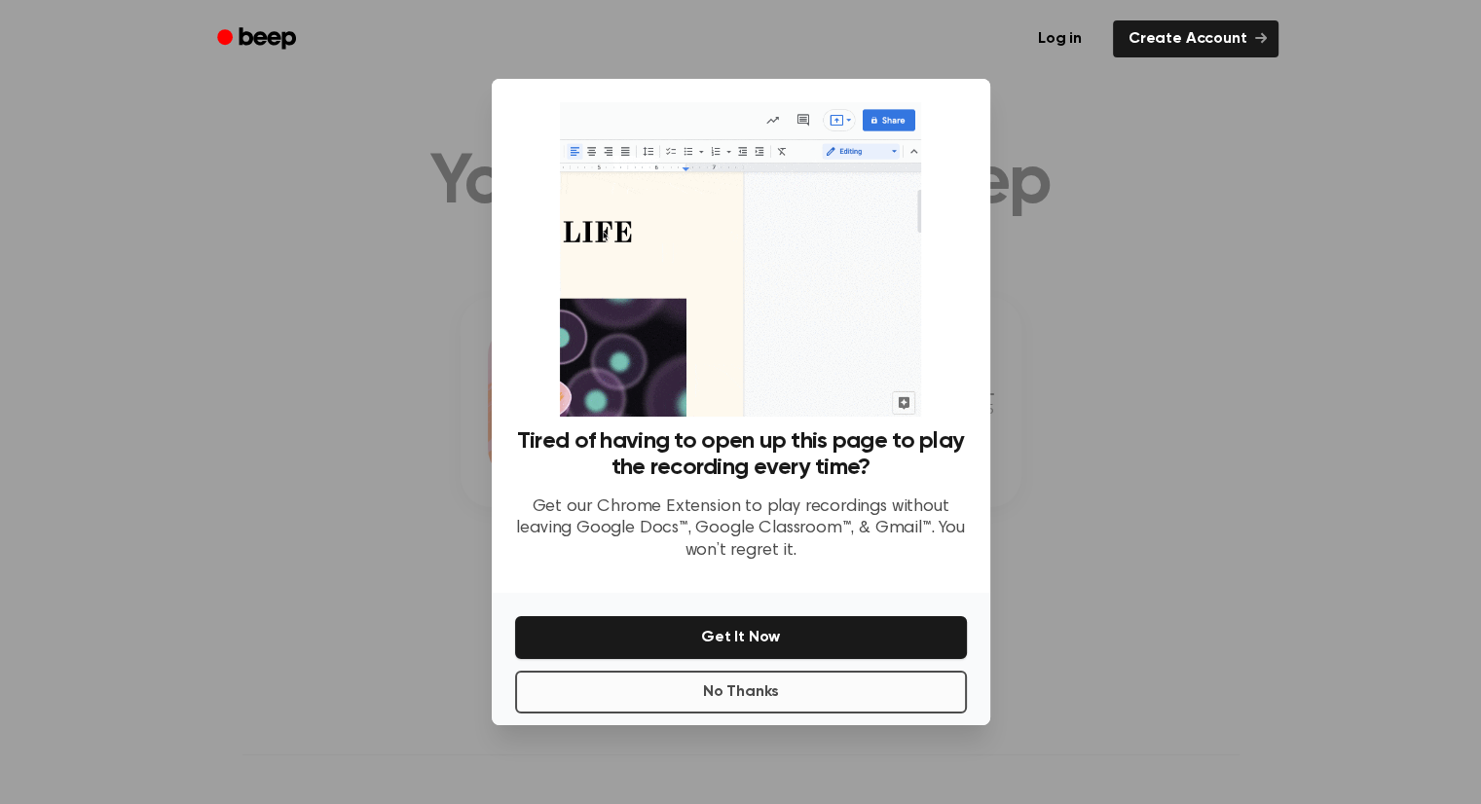 This screenshot has height=804, width=1481. What do you see at coordinates (1059, 39) in the screenshot?
I see `a: Log in` at bounding box center [1059, 39].